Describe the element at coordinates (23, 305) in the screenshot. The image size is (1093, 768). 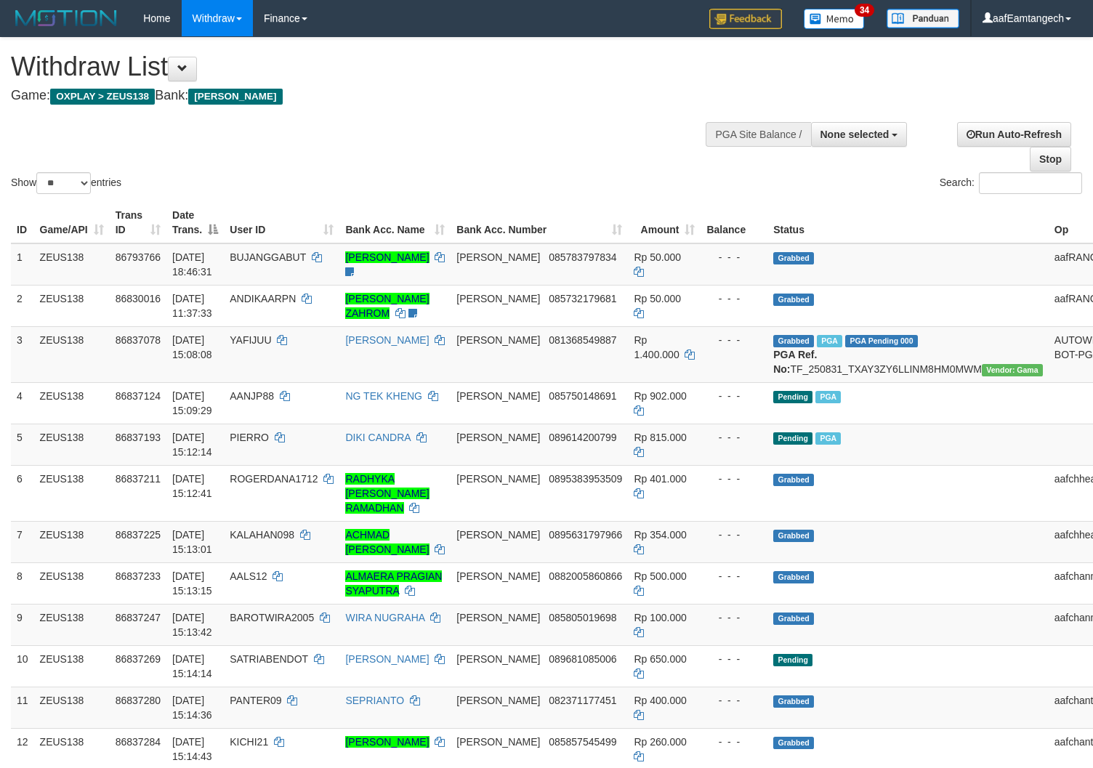
I see `td: 2` at that location.